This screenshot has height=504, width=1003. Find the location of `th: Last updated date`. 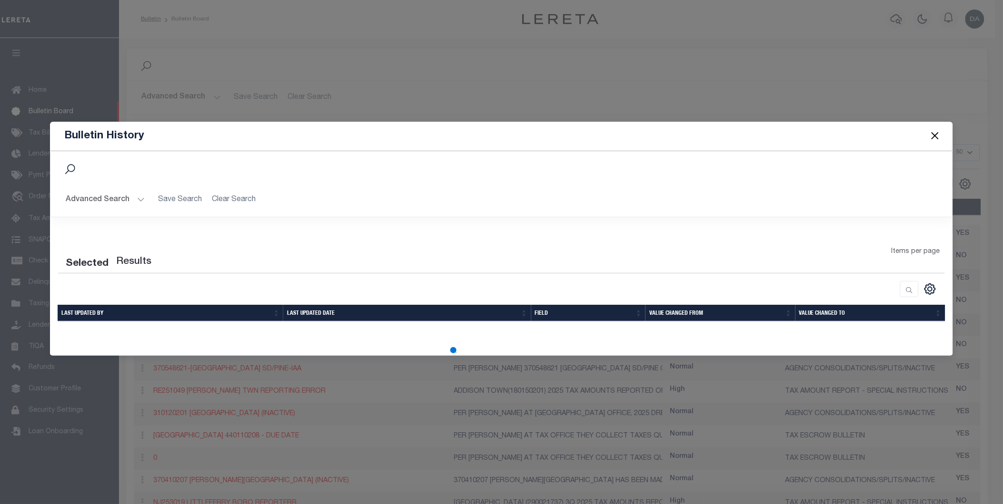

th: Last updated date is located at coordinates (407, 313).